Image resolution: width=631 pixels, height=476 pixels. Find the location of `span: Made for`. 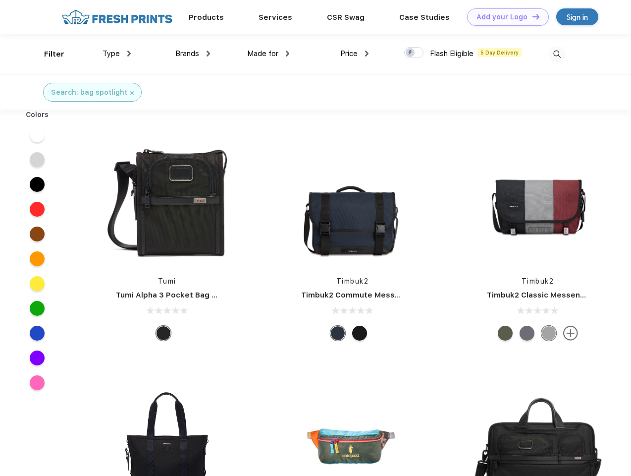

span: Made for is located at coordinates (263, 54).